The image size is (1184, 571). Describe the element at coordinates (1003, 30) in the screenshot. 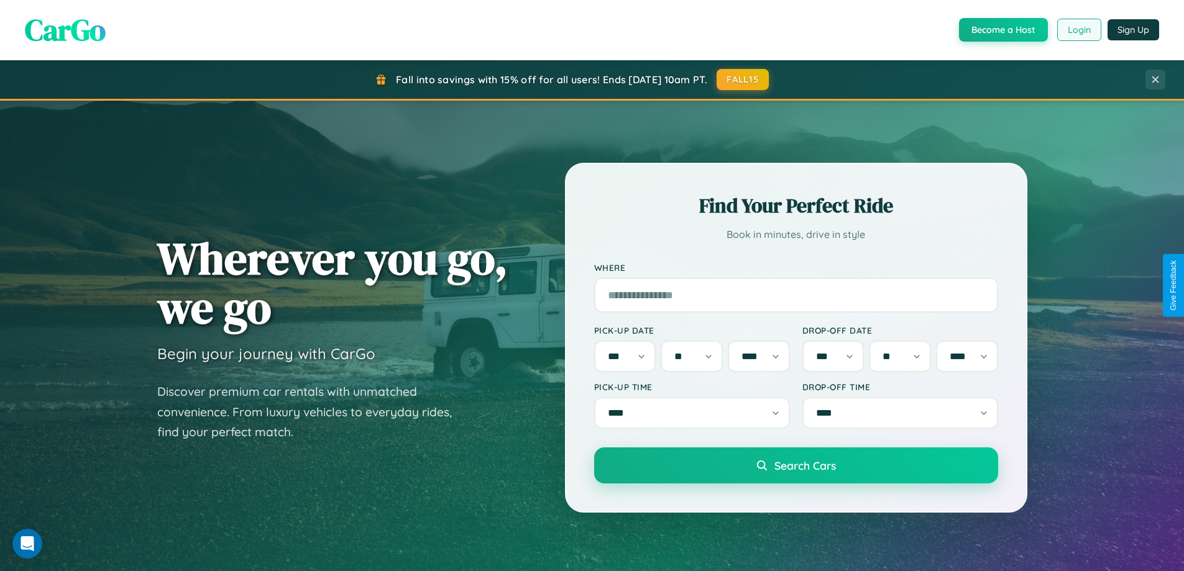

I see `button: Become a Host` at that location.